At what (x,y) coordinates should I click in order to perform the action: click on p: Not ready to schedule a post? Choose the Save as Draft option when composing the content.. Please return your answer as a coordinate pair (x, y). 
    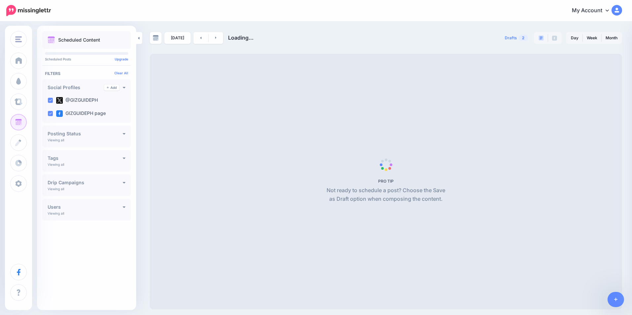
    Looking at the image, I should click on (386, 195).